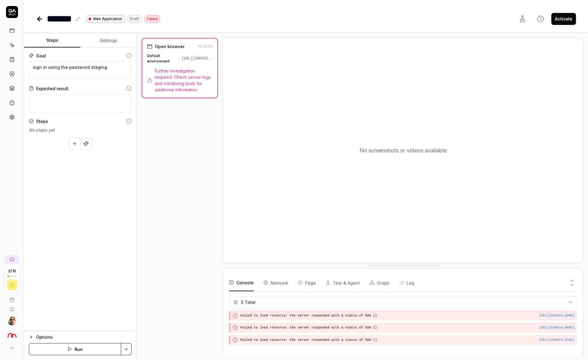  I want to click on div: No screenshots or videos available, so click(403, 151).